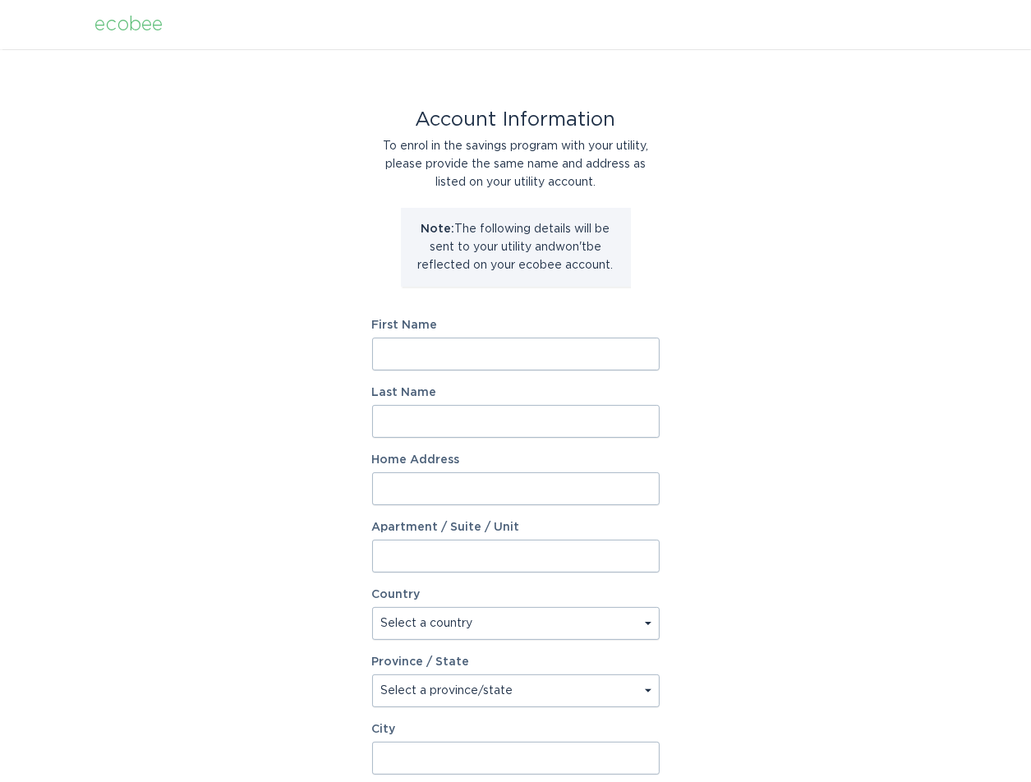 This screenshot has width=1031, height=782. What do you see at coordinates (516, 393) in the screenshot?
I see `label: Last Name` at bounding box center [516, 393].